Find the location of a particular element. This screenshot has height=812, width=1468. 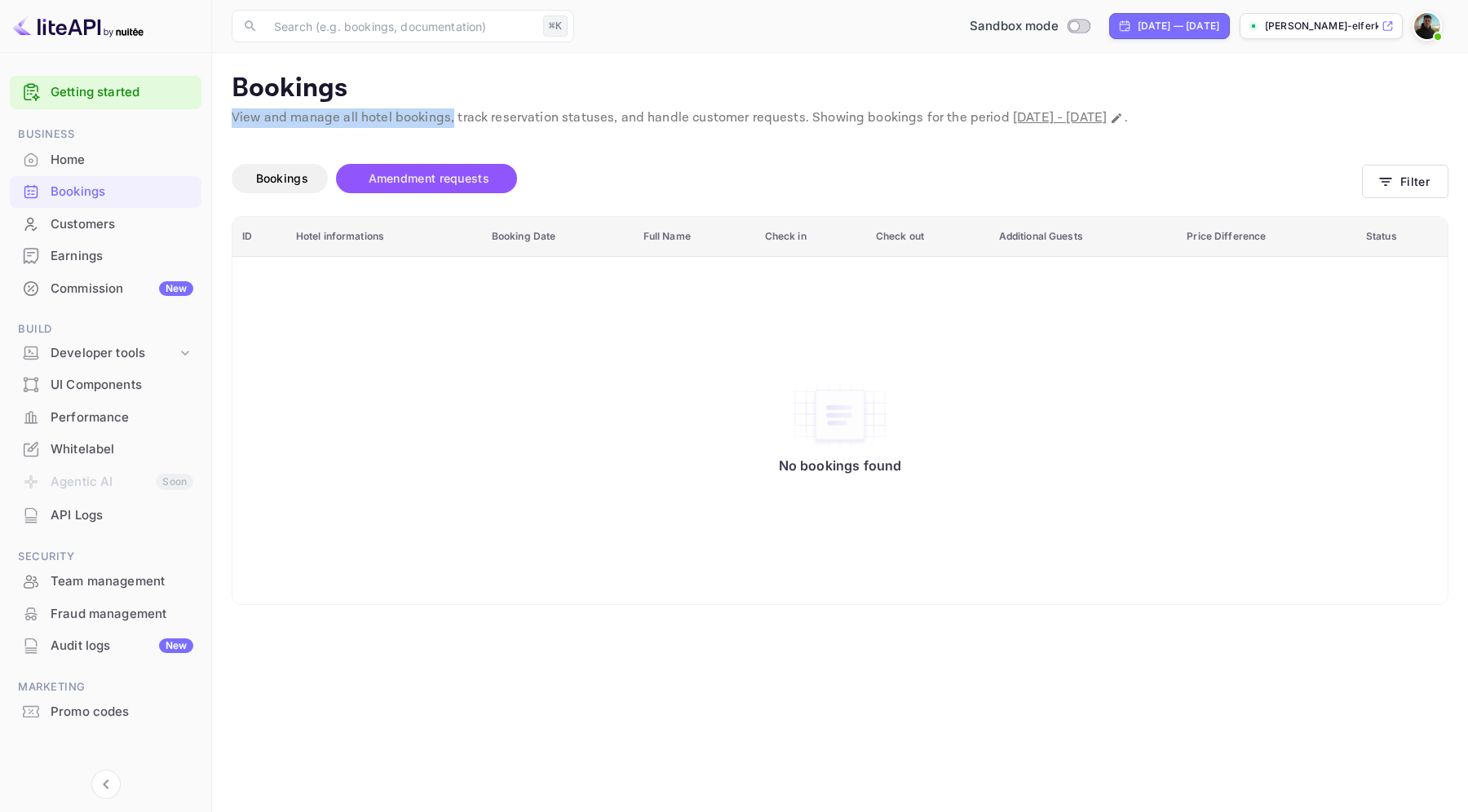

div: Switch to Production mode is located at coordinates (1030, 26).